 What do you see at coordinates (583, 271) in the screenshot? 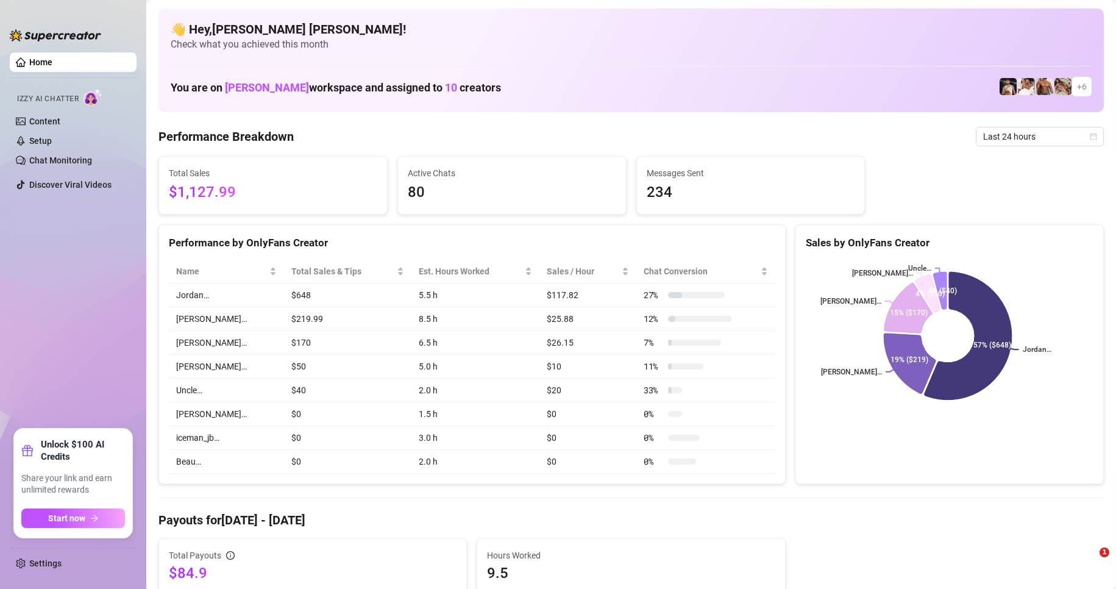
I see `span: Sales / Hour` at bounding box center [583, 271].